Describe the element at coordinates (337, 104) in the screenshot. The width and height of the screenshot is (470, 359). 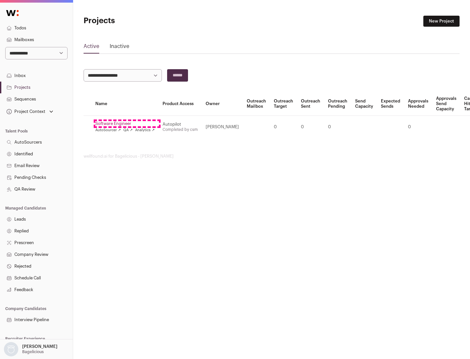
I see `th: Outreach Pending` at that location.